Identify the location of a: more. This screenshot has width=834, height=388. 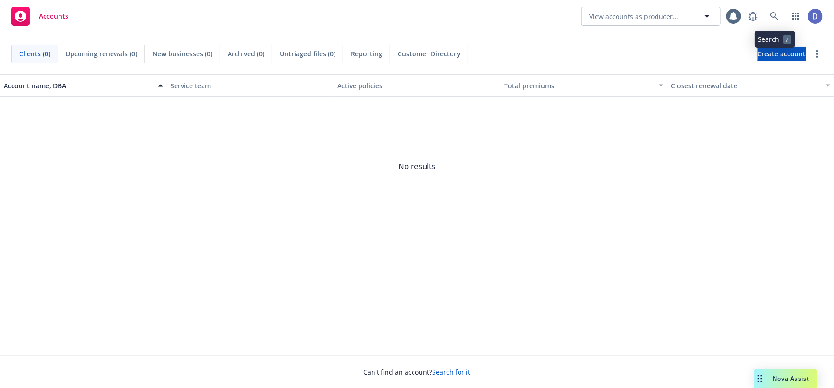
(817, 54).